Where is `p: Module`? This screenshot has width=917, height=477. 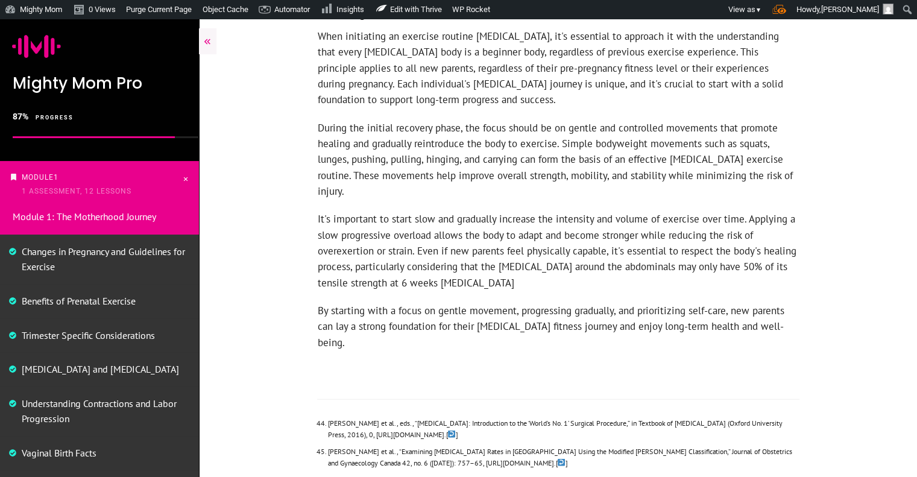
p: Module is located at coordinates (101, 184).